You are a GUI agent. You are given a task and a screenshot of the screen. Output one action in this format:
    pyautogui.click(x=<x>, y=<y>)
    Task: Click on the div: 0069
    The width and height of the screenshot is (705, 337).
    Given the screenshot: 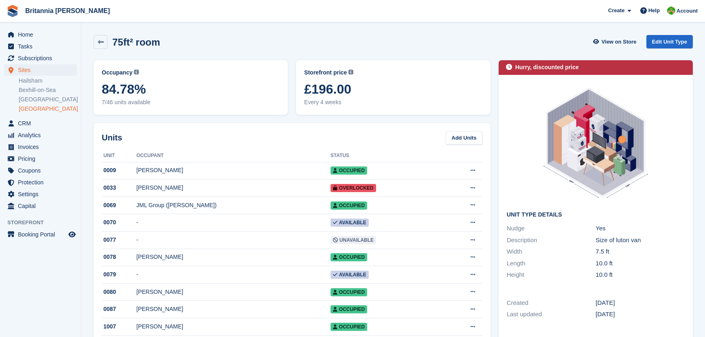 What is the action you would take?
    pyautogui.click(x=119, y=205)
    